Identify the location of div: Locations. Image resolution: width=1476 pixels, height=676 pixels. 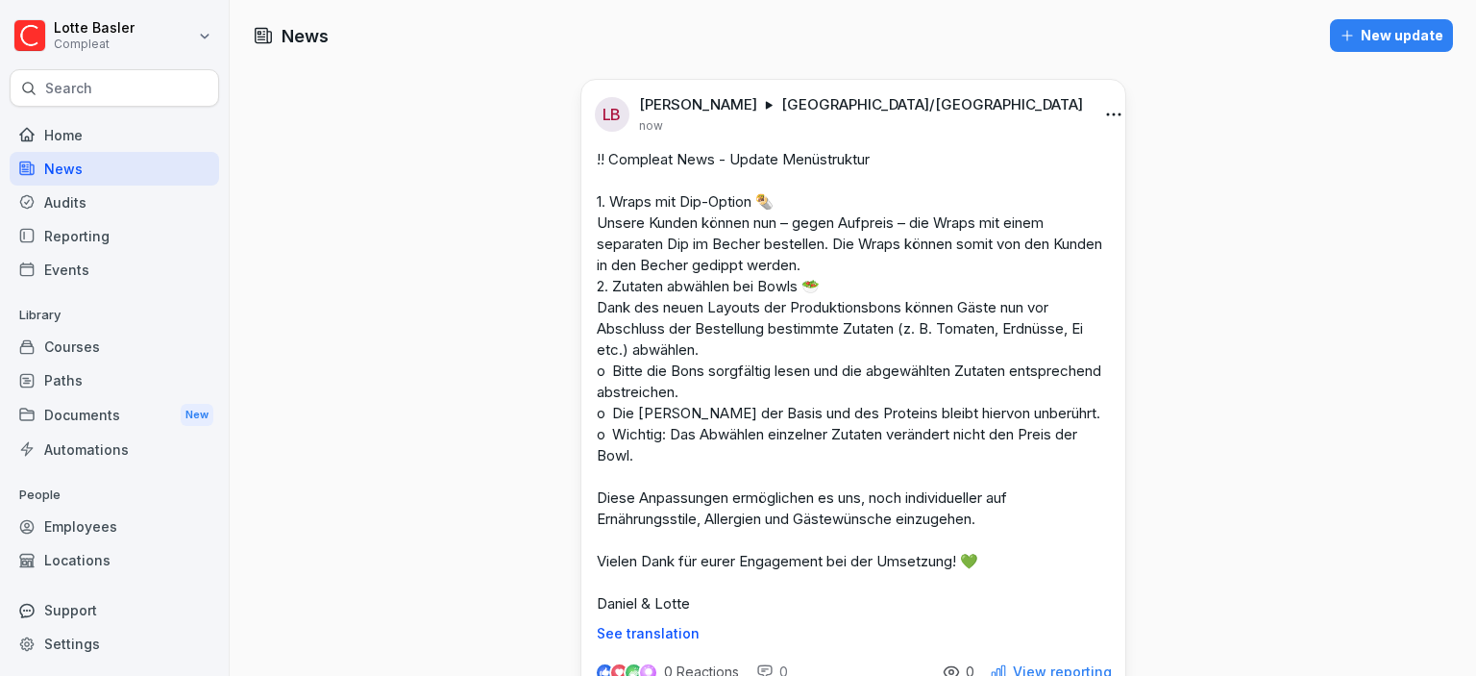
(114, 559).